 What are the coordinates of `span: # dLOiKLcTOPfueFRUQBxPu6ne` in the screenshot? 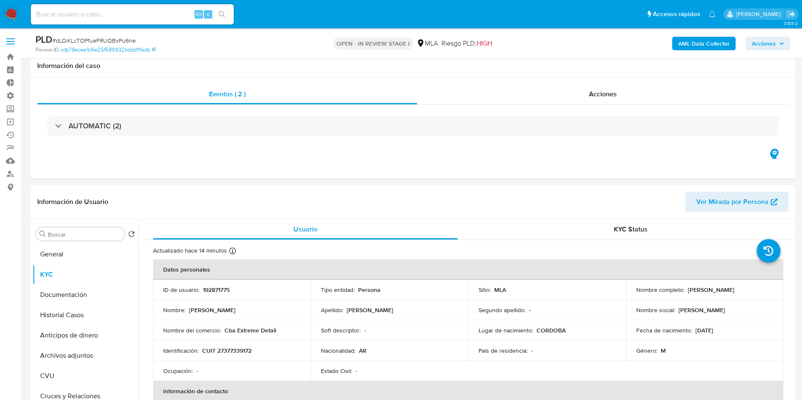 It's located at (94, 41).